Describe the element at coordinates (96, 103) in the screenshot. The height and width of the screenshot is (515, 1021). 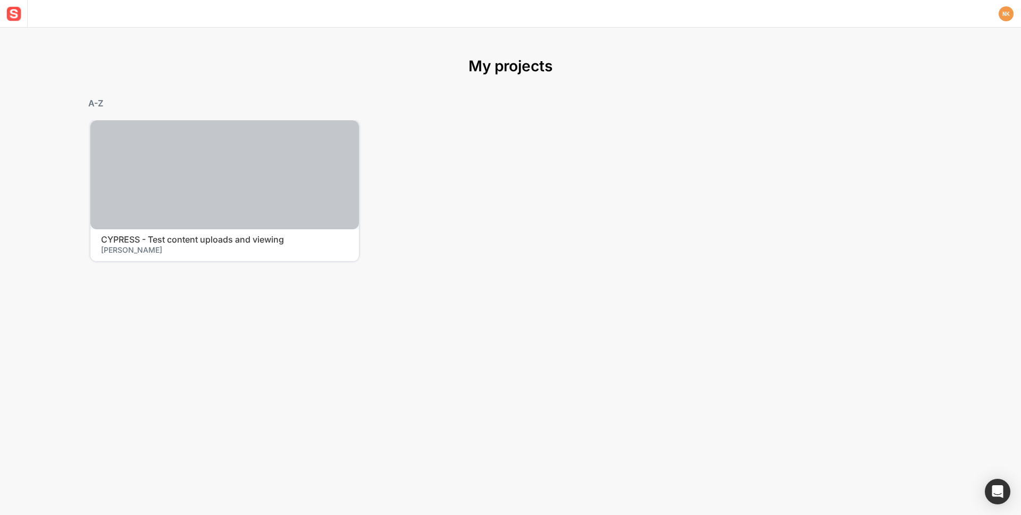
I see `div: A-Z` at that location.